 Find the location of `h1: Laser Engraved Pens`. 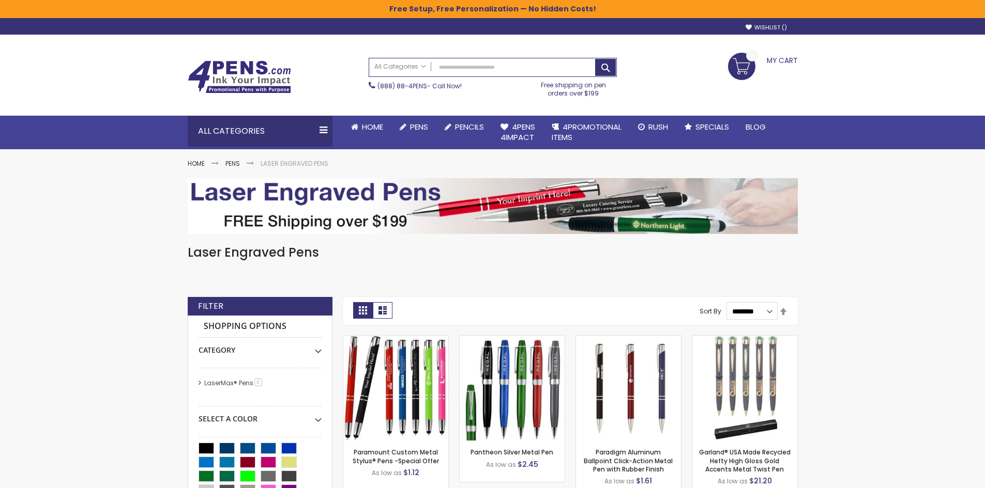

h1: Laser Engraved Pens is located at coordinates (493, 253).